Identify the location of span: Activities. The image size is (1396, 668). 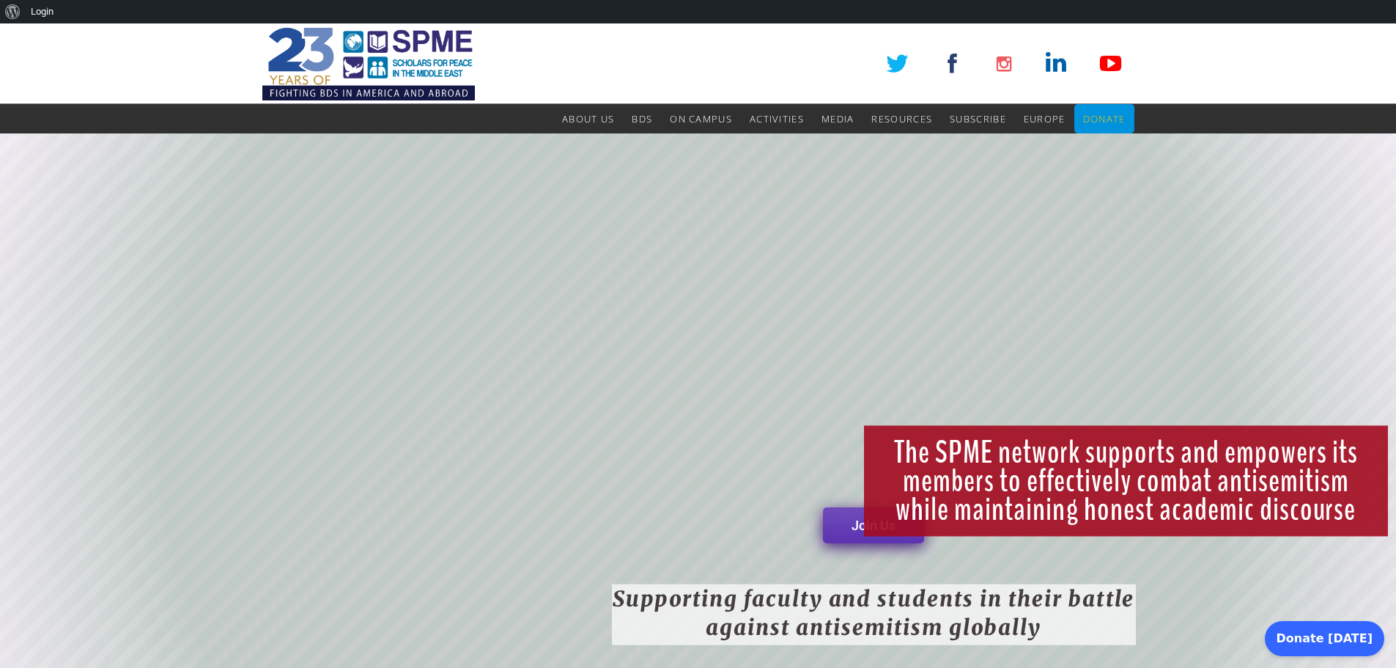
(777, 119).